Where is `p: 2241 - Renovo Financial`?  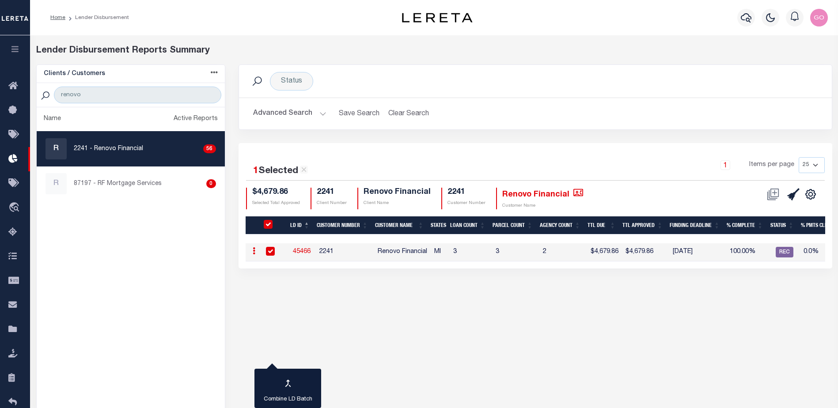 p: 2241 - Renovo Financial is located at coordinates (108, 149).